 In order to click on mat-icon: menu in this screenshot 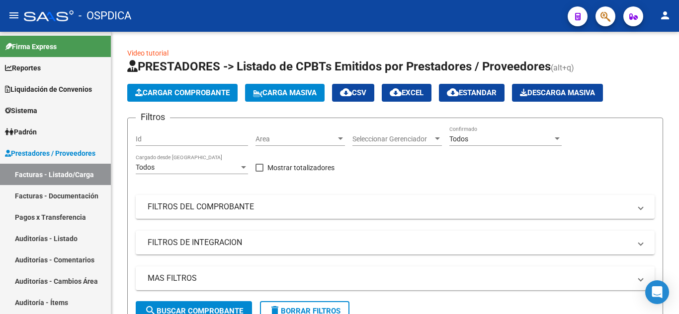, I will do `click(14, 15)`.